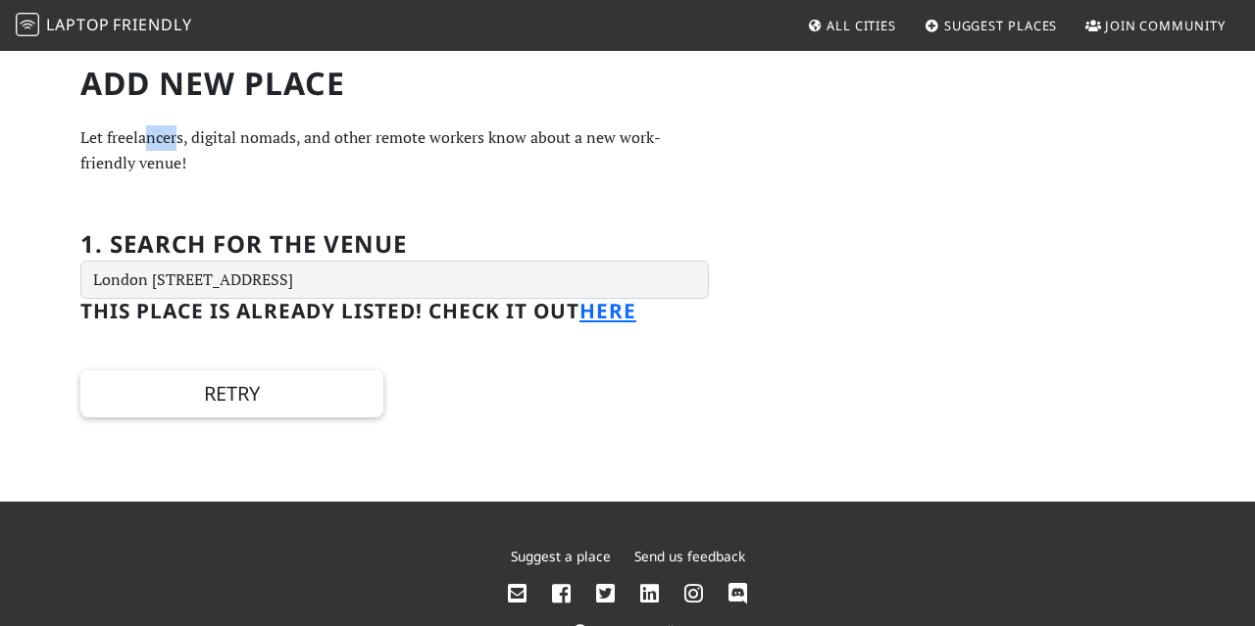  Describe the element at coordinates (1001, 25) in the screenshot. I see `span: Suggest Places` at that location.